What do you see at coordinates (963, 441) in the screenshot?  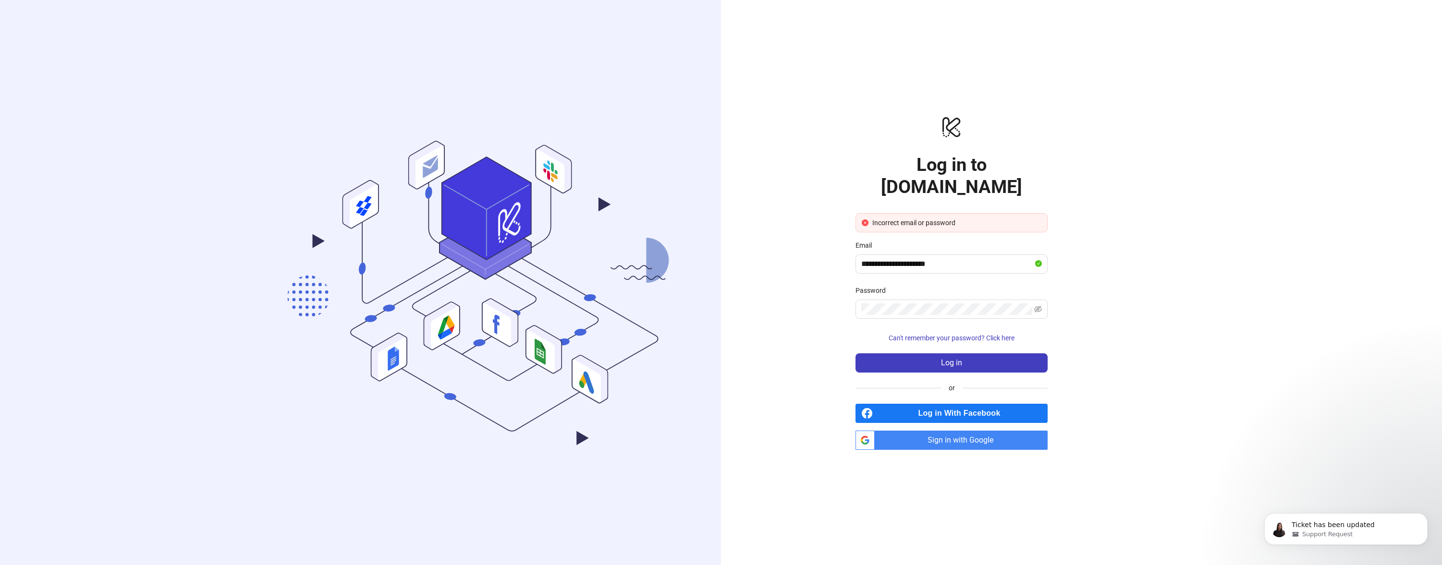 I see `span: Sign in with Google` at bounding box center [963, 441].